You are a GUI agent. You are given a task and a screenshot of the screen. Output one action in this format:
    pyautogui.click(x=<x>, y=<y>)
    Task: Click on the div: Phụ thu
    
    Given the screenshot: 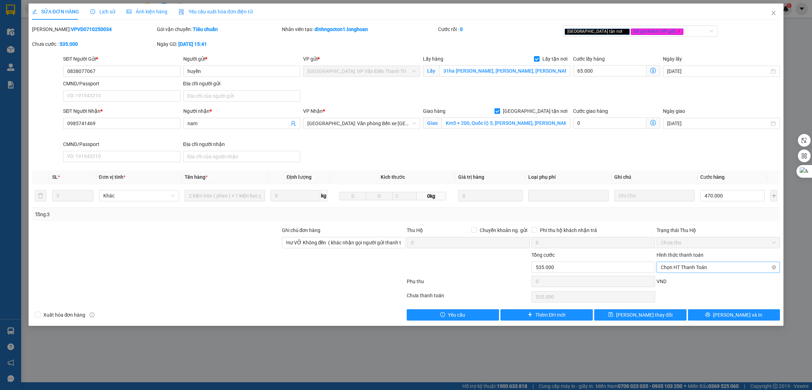 What is the action you would take?
    pyautogui.click(x=468, y=283)
    